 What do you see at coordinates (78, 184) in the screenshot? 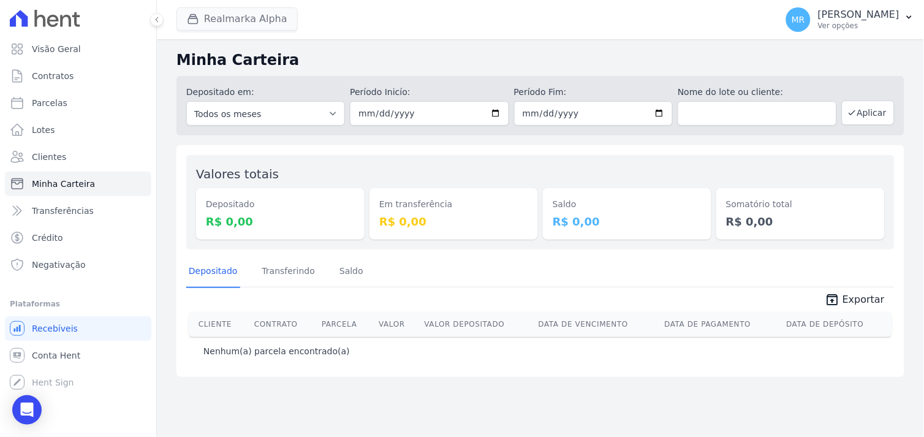
I see `a: Minha Carteira` at bounding box center [78, 184].